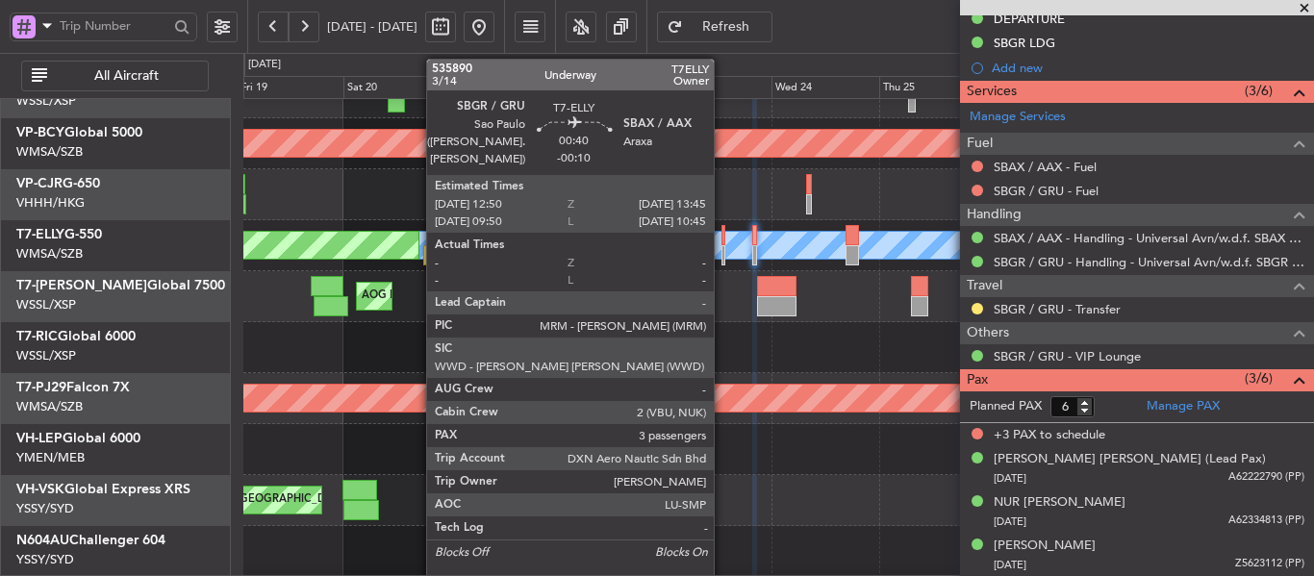  What do you see at coordinates (79, 133) in the screenshot?
I see `a: VP-BCYGlobal 5000` at bounding box center [79, 133].